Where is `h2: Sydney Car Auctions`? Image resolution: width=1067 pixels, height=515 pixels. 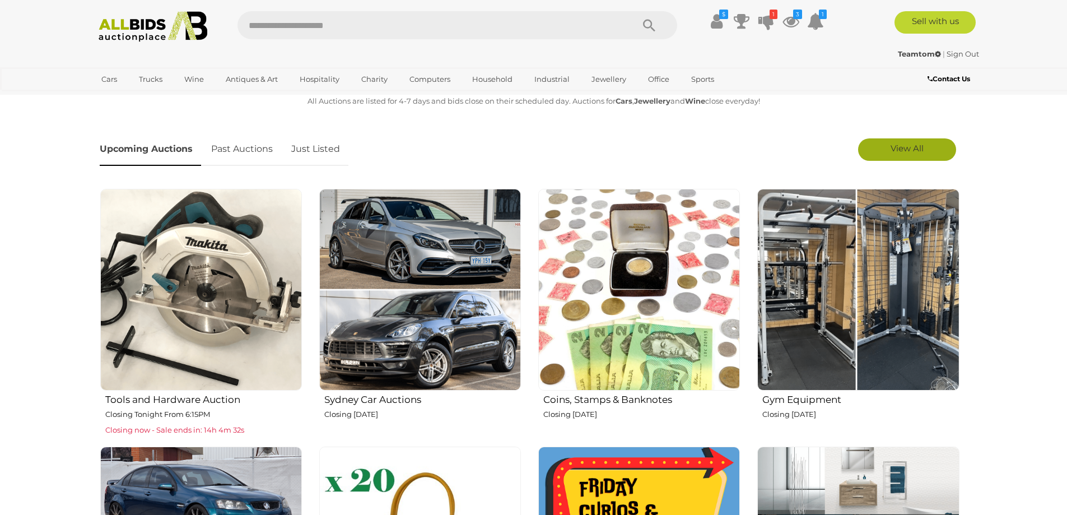
h2: Sydney Car Auctions is located at coordinates (422, 398).